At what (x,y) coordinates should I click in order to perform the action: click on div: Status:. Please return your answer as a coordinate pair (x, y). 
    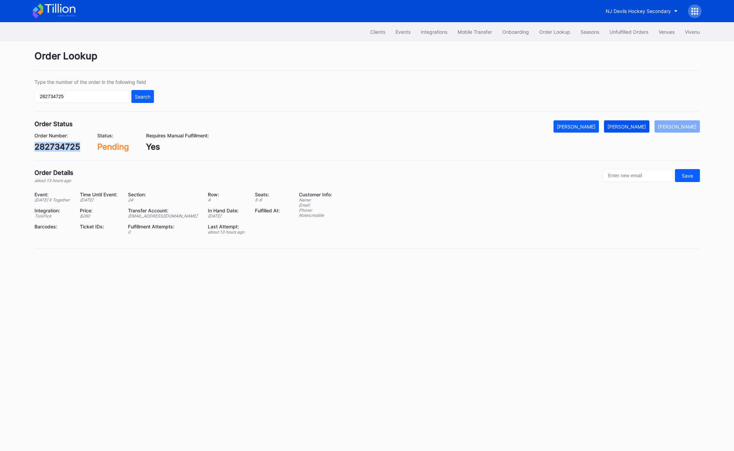
    Looking at the image, I should click on (113, 135).